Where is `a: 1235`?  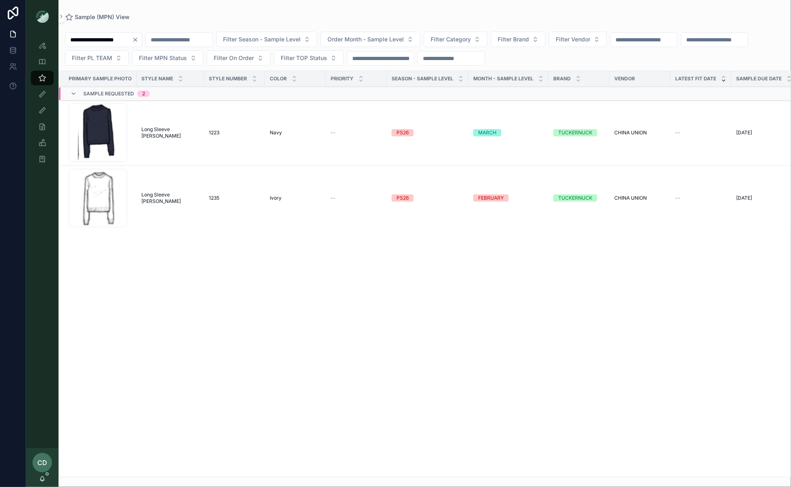 a: 1235 is located at coordinates (234, 198).